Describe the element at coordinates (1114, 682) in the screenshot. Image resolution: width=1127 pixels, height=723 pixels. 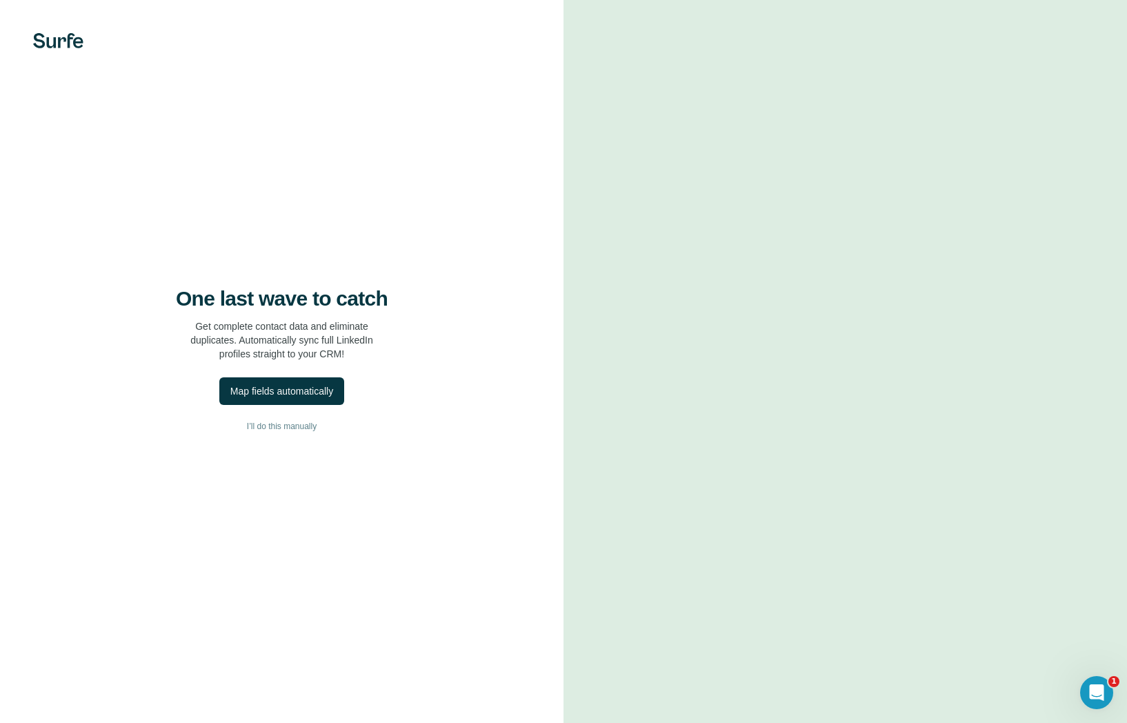
I see `span: 1` at that location.